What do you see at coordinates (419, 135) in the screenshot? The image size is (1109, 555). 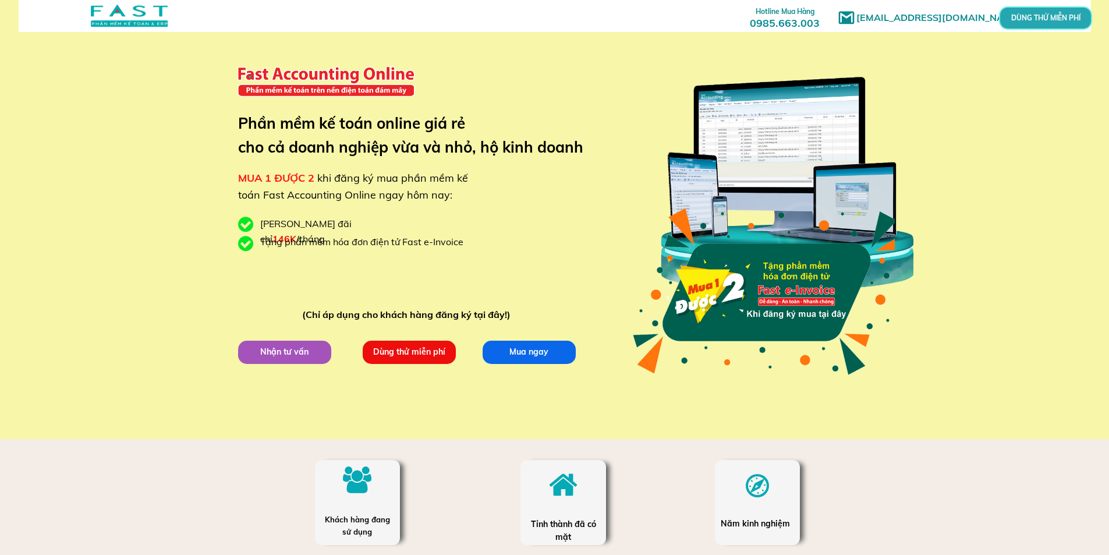 I see `h3: Phần mềm kế toán online giá rẻ cho cả doanh nghiệp vừa và nhỏ, hộ kinh doanh` at bounding box center [419, 135].